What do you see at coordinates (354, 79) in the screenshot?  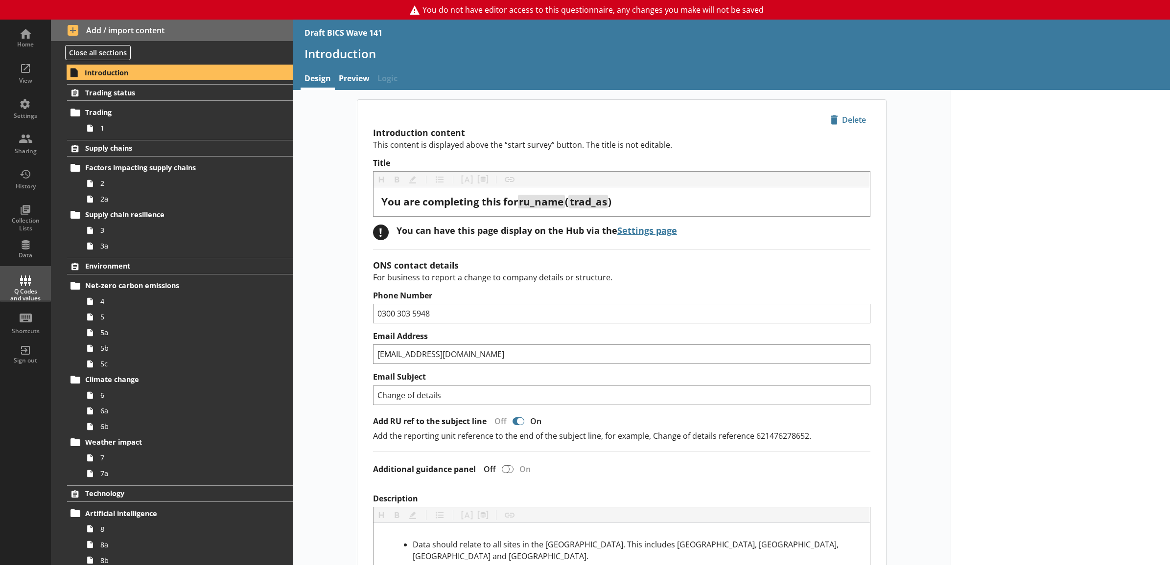 I see `a: Preview` at bounding box center [354, 79].